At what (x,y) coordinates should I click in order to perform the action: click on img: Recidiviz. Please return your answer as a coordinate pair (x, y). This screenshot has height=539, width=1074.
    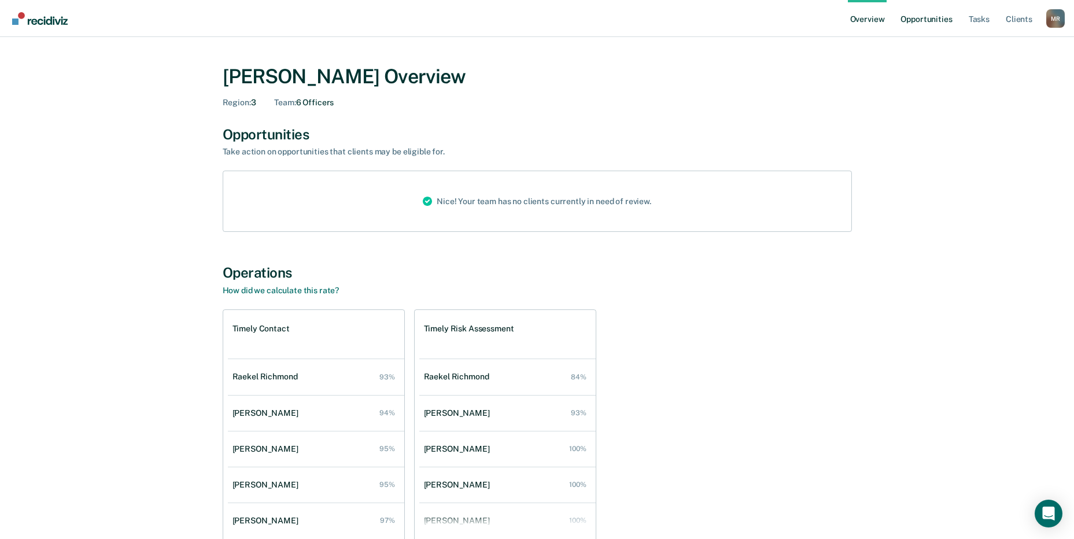
    Looking at the image, I should click on (40, 19).